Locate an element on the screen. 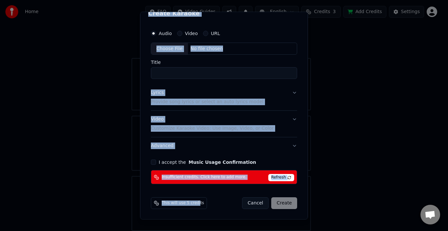 This screenshot has height=231, width=448. div: Lyrics is located at coordinates (157, 93).